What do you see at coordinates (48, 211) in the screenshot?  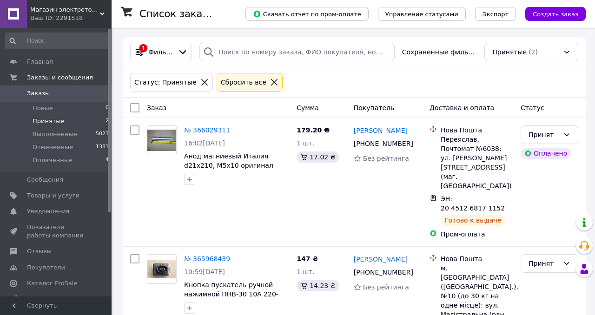 I see `span: Уведомления` at bounding box center [48, 211].